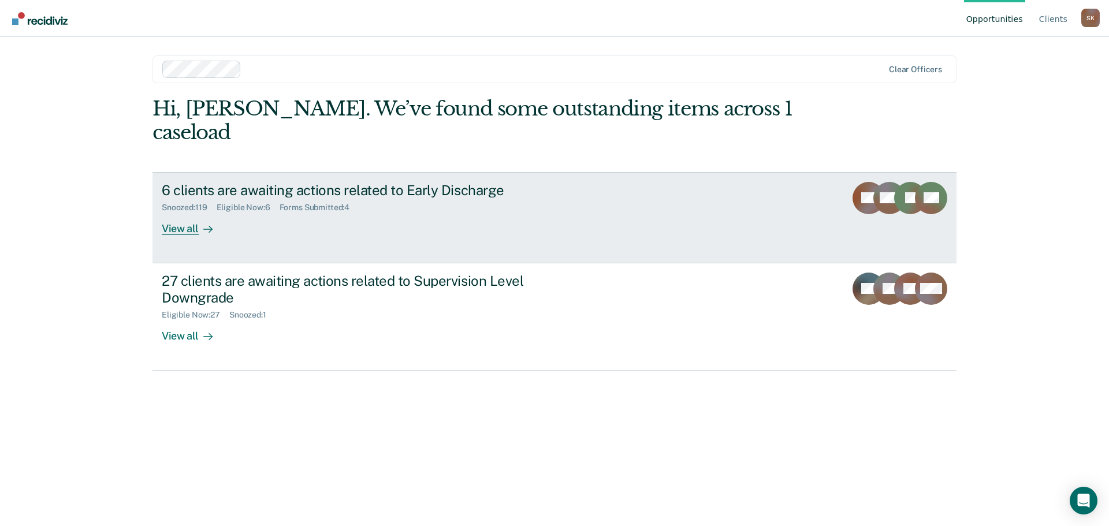 The image size is (1109, 526). What do you see at coordinates (365, 190) in the screenshot?
I see `div: 6 clients are awaiting actions related to Early Discharge` at bounding box center [365, 190].